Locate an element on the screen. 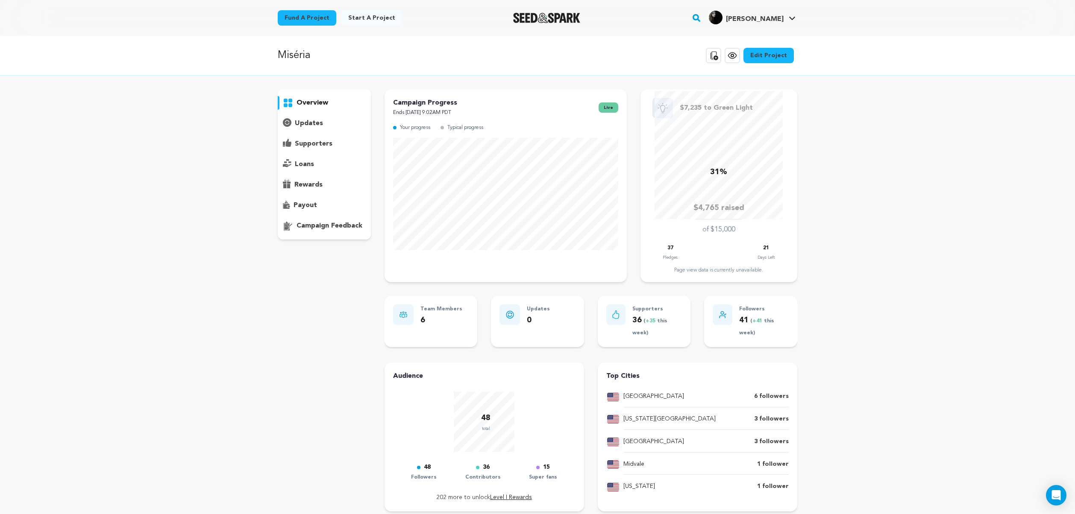 This screenshot has height=514, width=1075. p: 6 is located at coordinates (441, 320).